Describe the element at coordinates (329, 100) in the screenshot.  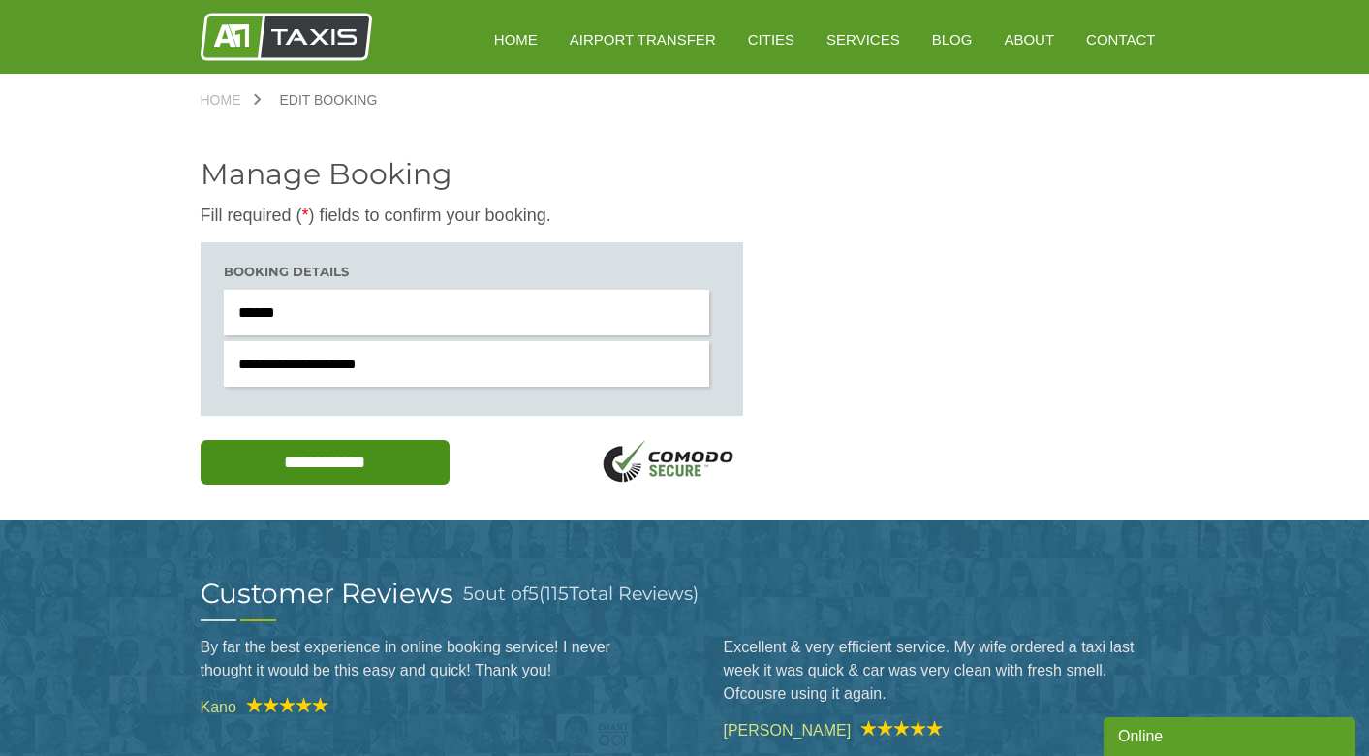
I see `a: Edit Booking` at that location.